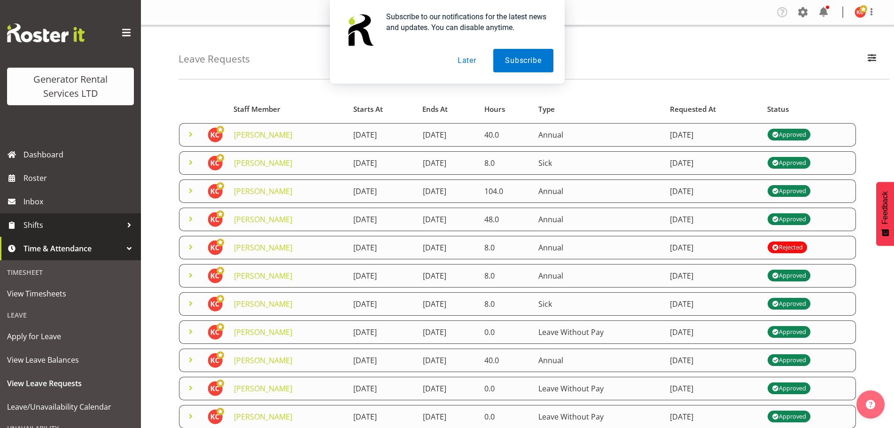 The height and width of the screenshot is (428, 894). I want to click on div: Leave, so click(70, 315).